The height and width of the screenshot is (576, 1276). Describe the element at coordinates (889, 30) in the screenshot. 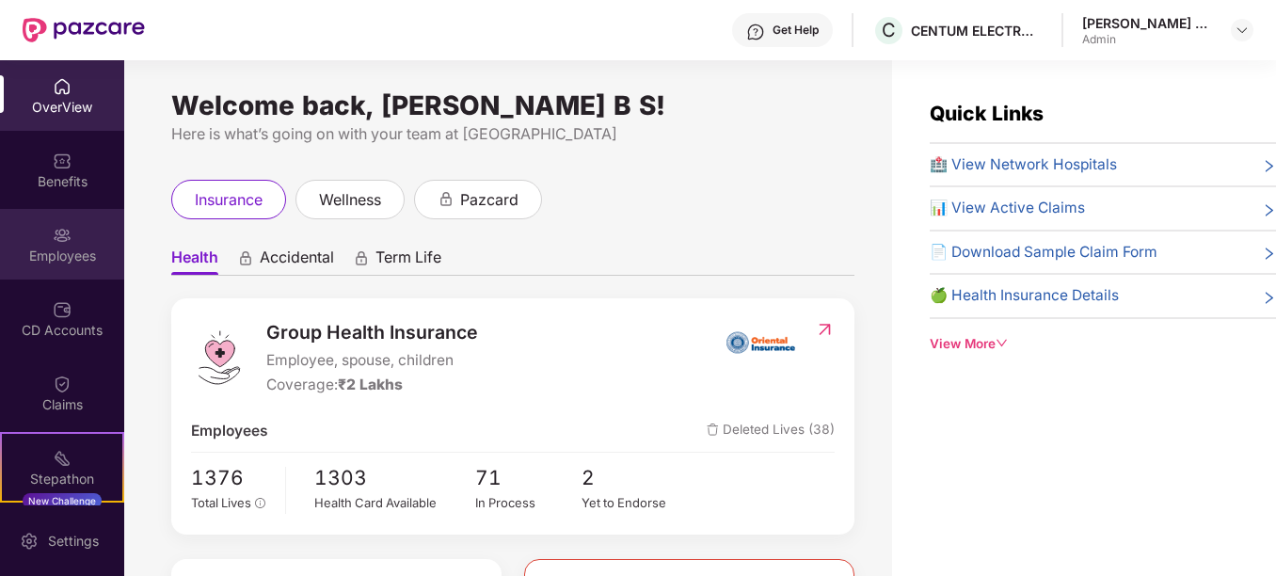

I see `span: C` at that location.